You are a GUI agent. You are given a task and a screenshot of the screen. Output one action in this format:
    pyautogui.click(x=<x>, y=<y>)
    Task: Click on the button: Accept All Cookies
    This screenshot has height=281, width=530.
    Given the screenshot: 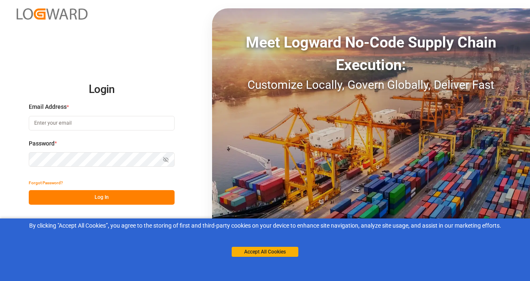 What is the action you would take?
    pyautogui.click(x=265, y=252)
    